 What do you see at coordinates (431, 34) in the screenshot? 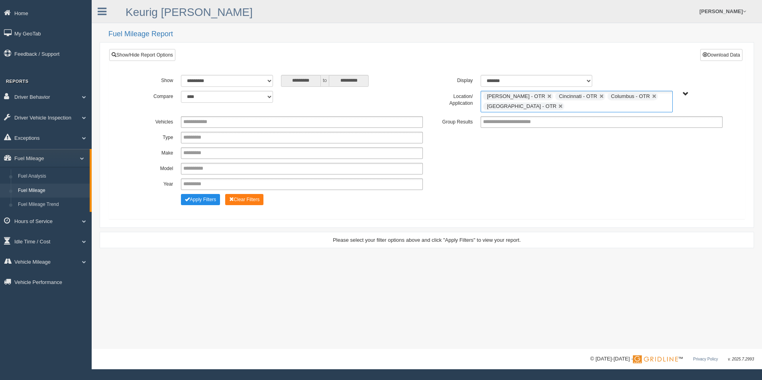
I see `h2: Fuel Mileage Report` at bounding box center [431, 34].